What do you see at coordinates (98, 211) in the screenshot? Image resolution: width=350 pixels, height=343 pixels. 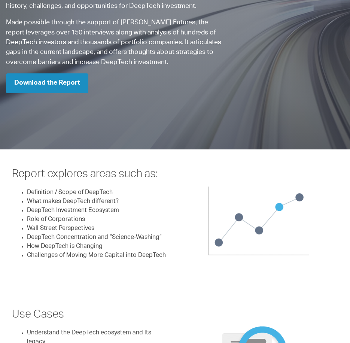 I see `li: DeepTech Investment Ecosystem` at bounding box center [98, 211].